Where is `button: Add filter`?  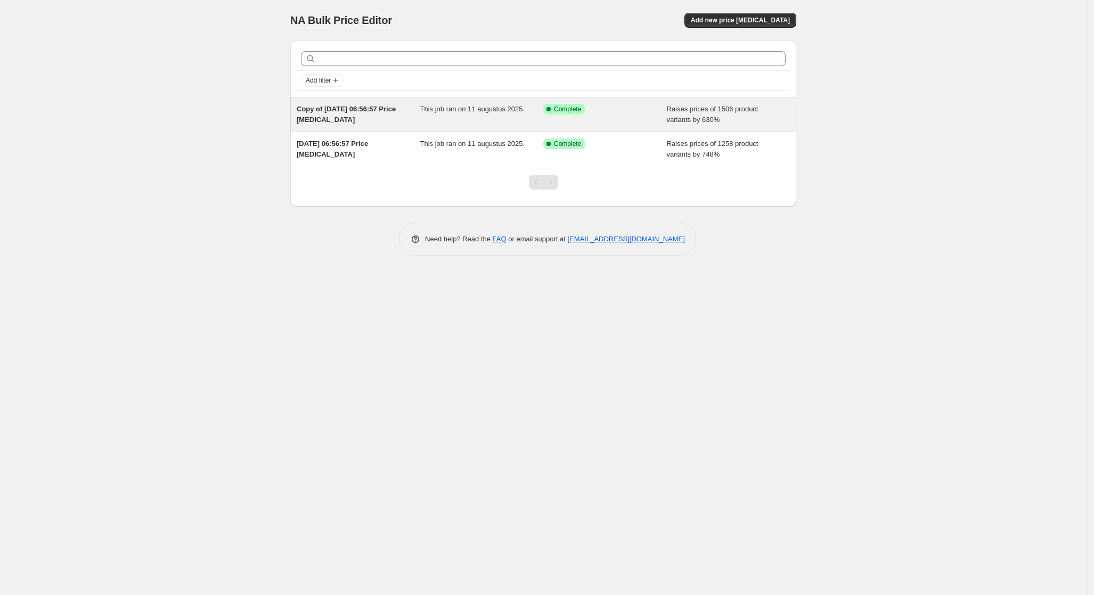 button: Add filter is located at coordinates (322, 80).